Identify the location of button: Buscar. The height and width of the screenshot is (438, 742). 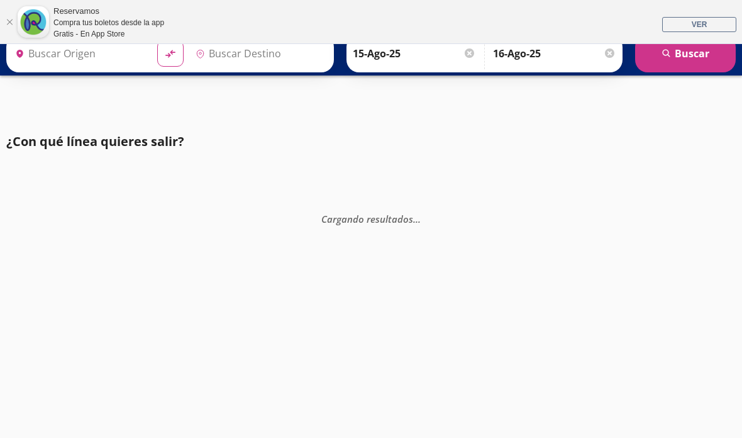
(686, 53).